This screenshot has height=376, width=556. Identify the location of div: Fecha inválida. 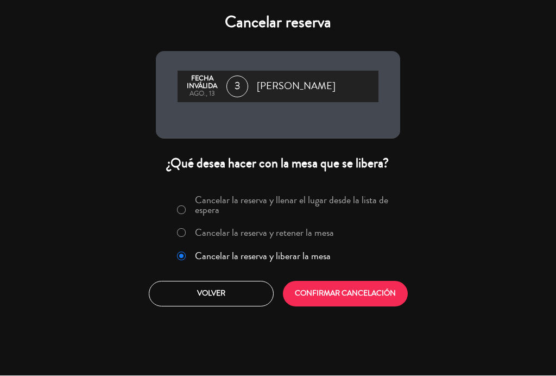
(202, 83).